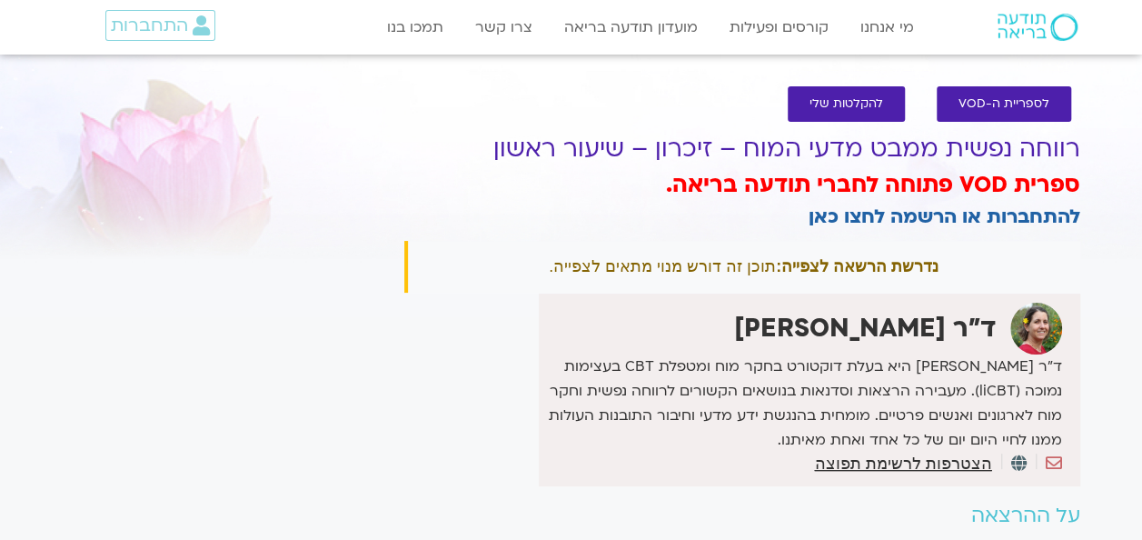 This screenshot has width=1142, height=540. Describe the element at coordinates (149, 25) in the screenshot. I see `span: התחברות` at that location.